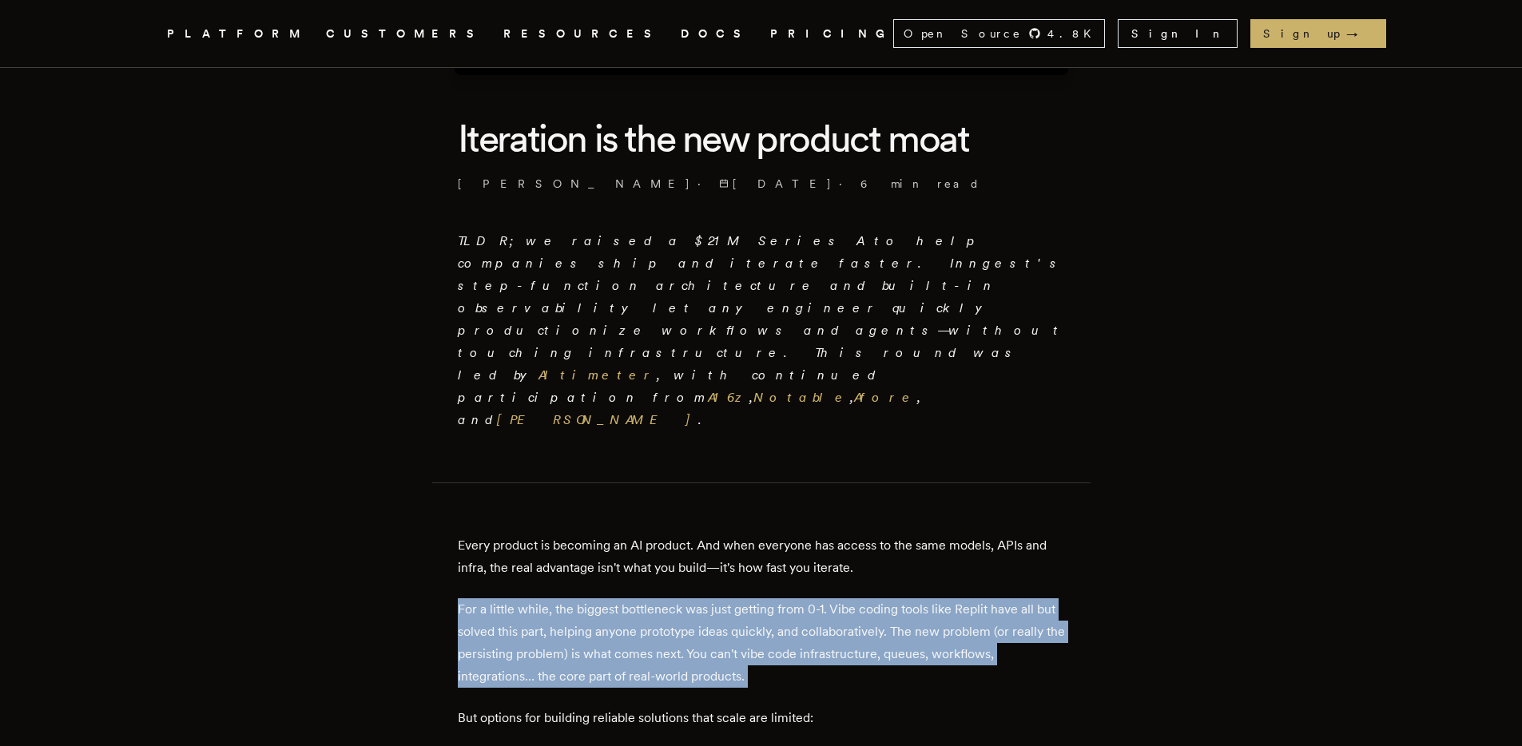 This screenshot has height=746, width=1522. Describe the element at coordinates (236, 34) in the screenshot. I see `span: PLATFORM` at that location.